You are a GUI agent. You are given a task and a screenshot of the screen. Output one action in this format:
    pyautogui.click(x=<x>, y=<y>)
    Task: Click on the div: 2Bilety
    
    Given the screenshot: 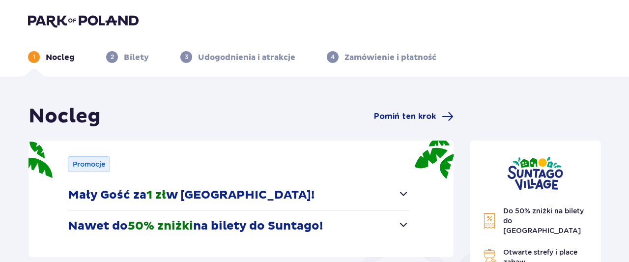 What is the action you would take?
    pyautogui.click(x=127, y=57)
    